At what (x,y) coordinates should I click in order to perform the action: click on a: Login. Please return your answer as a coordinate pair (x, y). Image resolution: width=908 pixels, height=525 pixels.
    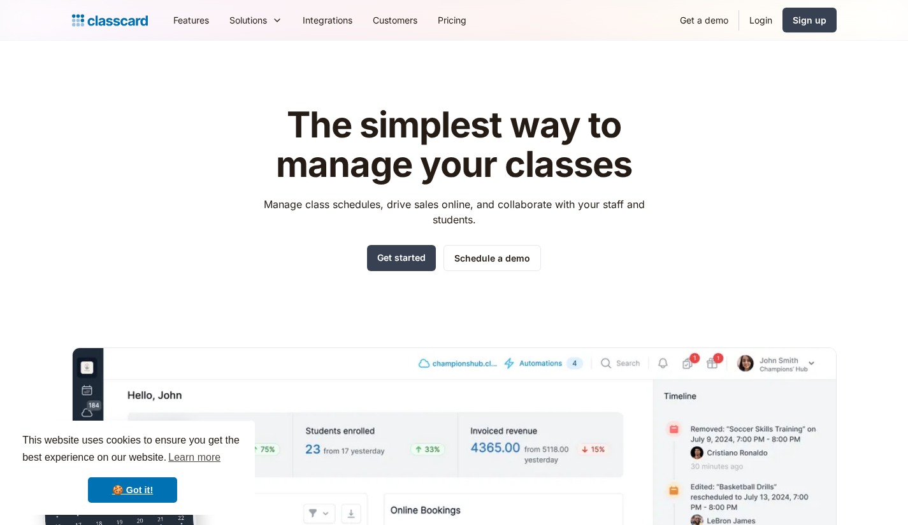
    Looking at the image, I should click on (760, 20).